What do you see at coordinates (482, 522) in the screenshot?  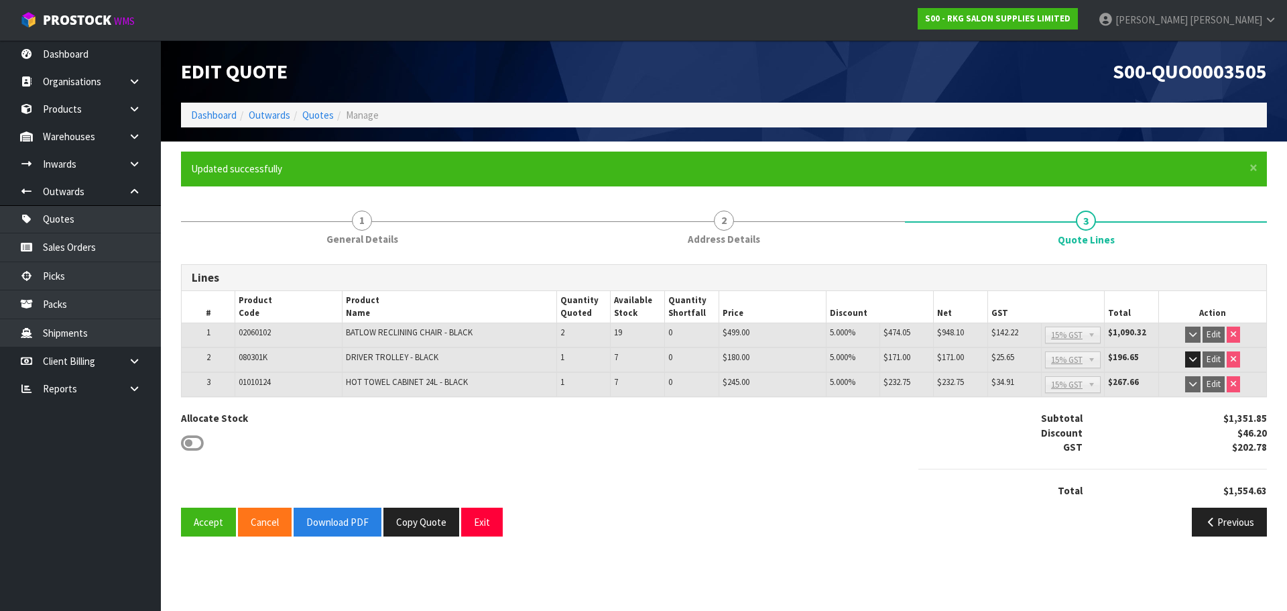 I see `button: Exit` at bounding box center [482, 522].